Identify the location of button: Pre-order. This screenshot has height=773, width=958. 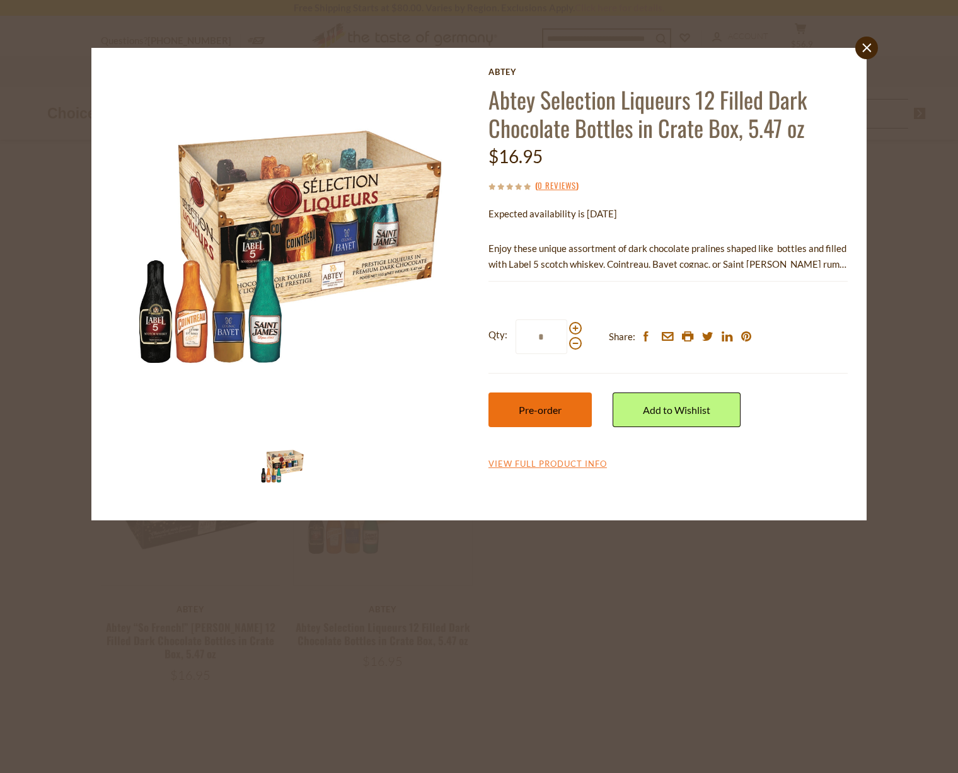
(540, 410).